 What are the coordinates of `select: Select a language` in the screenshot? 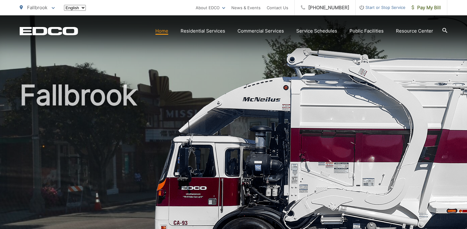 It's located at (75, 8).